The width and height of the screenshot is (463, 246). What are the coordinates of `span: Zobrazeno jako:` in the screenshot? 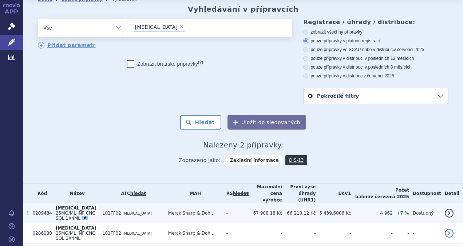 It's located at (200, 160).